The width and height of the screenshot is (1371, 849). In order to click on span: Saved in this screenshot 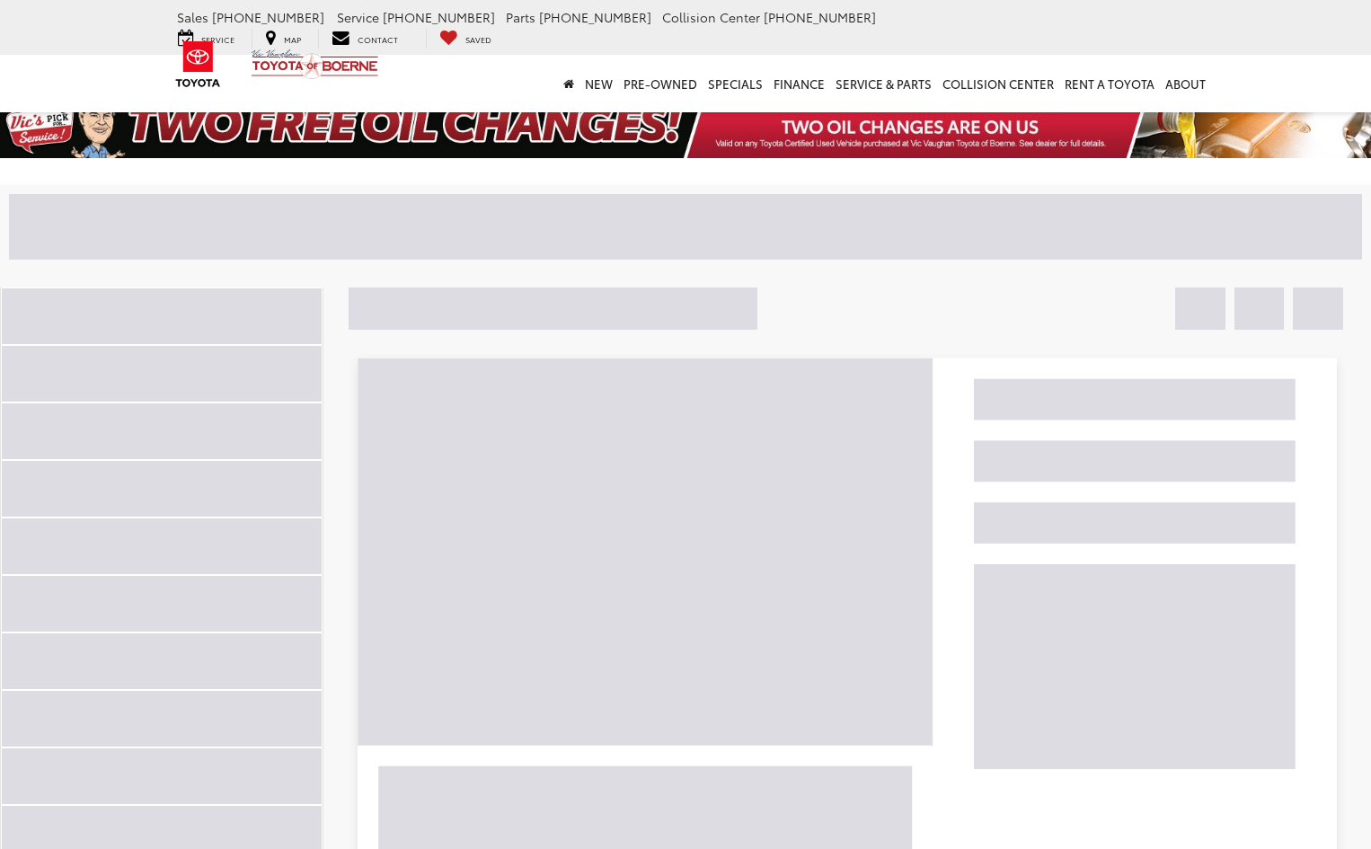, I will do `click(478, 39)`.